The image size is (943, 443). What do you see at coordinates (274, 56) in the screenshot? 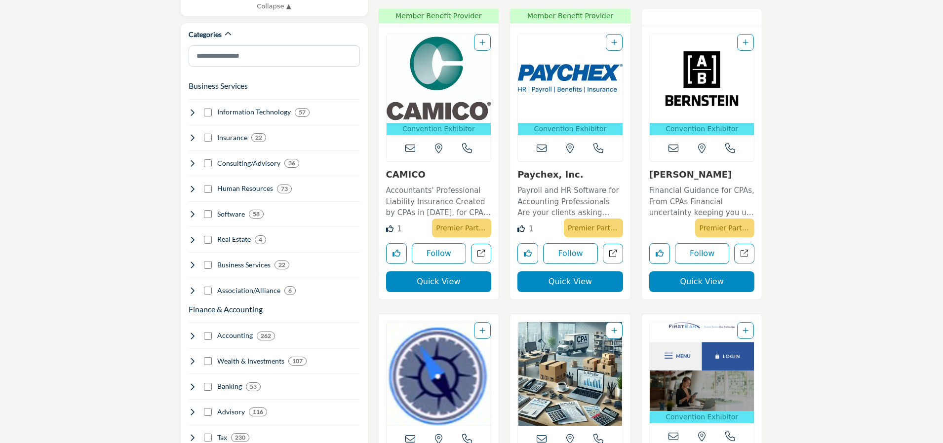
I see `input: Search Category` at bounding box center [274, 56].